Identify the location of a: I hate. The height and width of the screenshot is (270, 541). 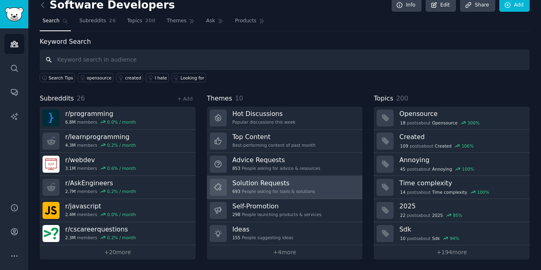
(157, 77).